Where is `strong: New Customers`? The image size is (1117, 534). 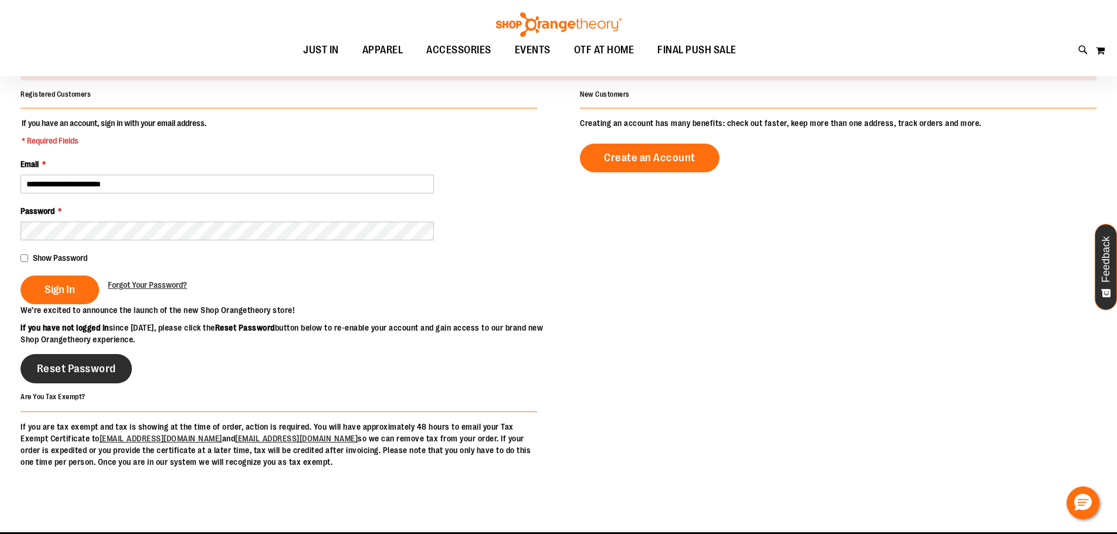
strong: New Customers is located at coordinates (605, 94).